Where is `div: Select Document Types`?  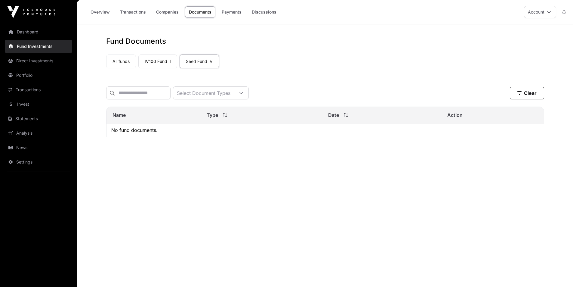
div: Select Document Types is located at coordinates (204, 93).